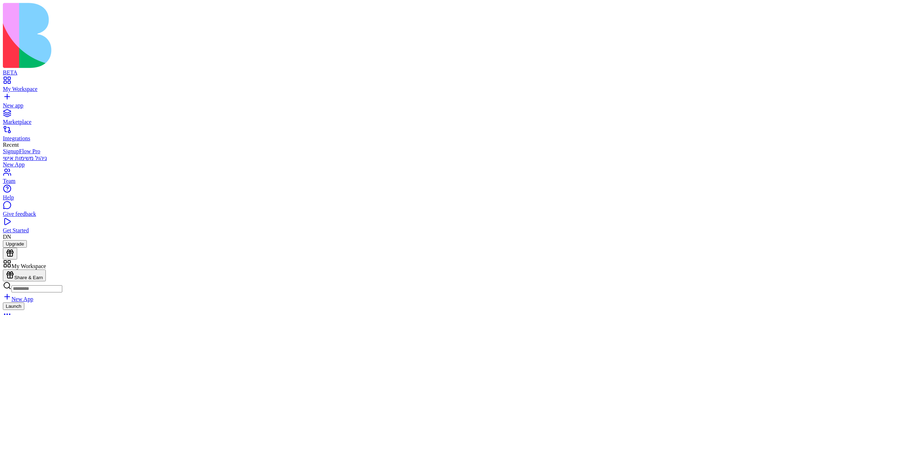 This screenshot has height=461, width=916. I want to click on a: Get Started, so click(458, 227).